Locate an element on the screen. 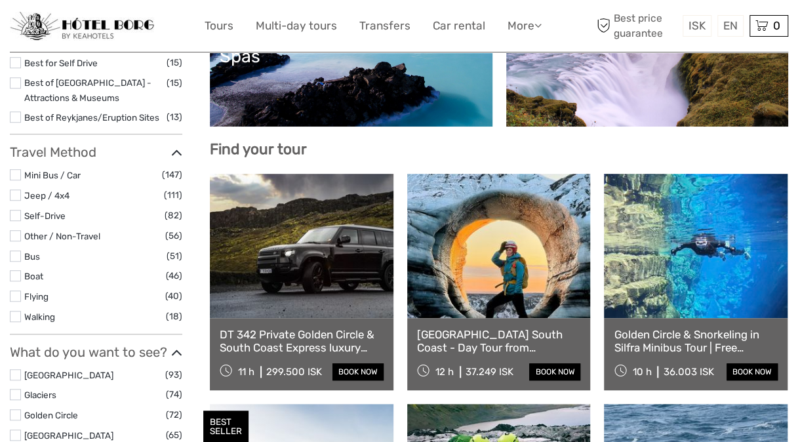 The width and height of the screenshot is (798, 442). span: Best price guarantee is located at coordinates (636, 26).